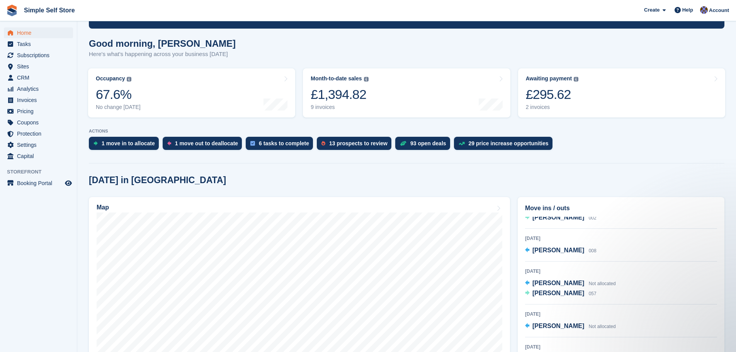  What do you see at coordinates (110, 78) in the screenshot?
I see `div: Occupancy` at bounding box center [110, 78].